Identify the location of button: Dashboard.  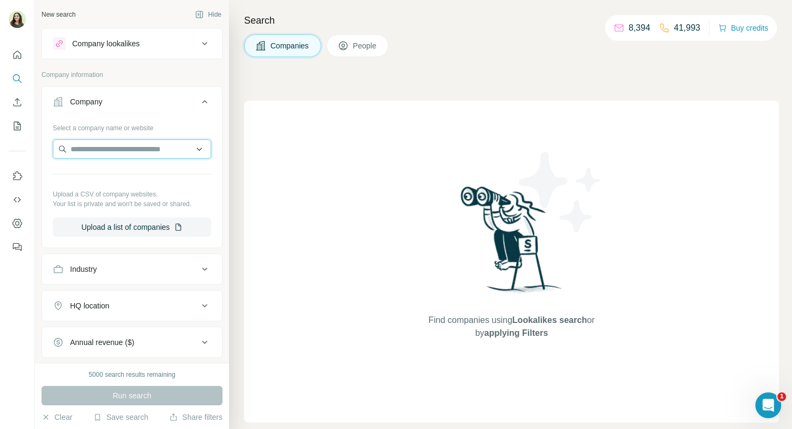
(17, 224).